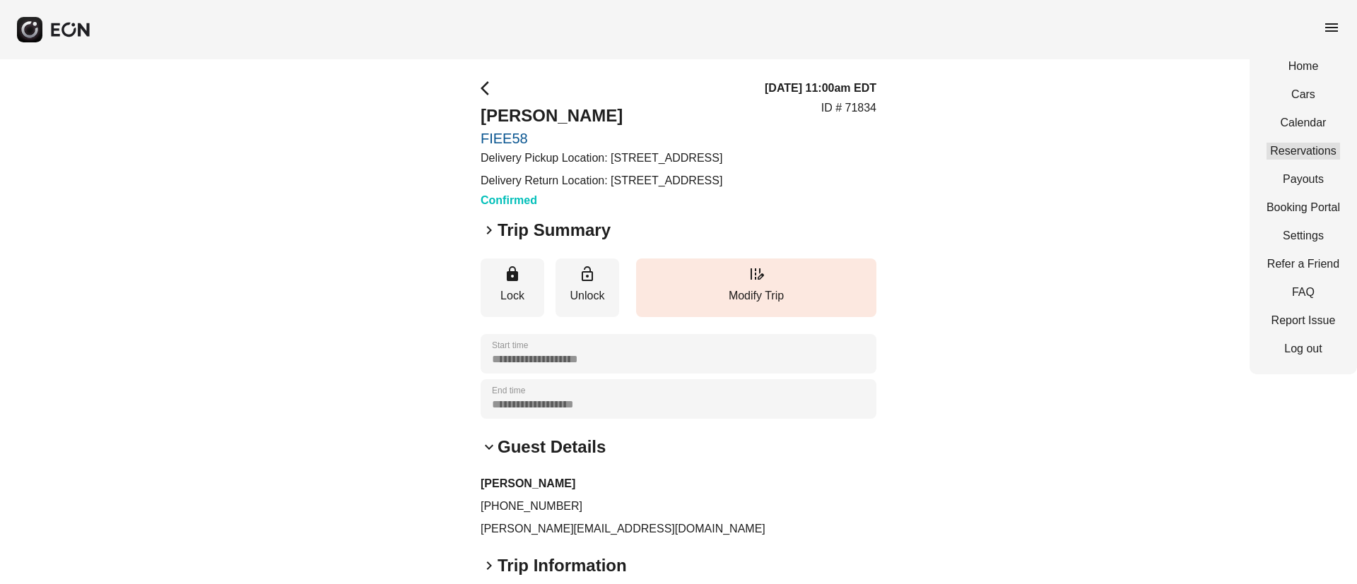 The height and width of the screenshot is (584, 1357). Describe the element at coordinates (1303, 349) in the screenshot. I see `a: Log out` at that location.